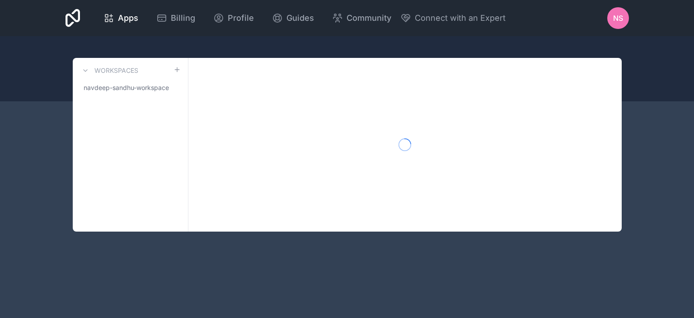 The width and height of the screenshot is (694, 318). Describe the element at coordinates (453, 18) in the screenshot. I see `button: Connect with an Expert` at that location.